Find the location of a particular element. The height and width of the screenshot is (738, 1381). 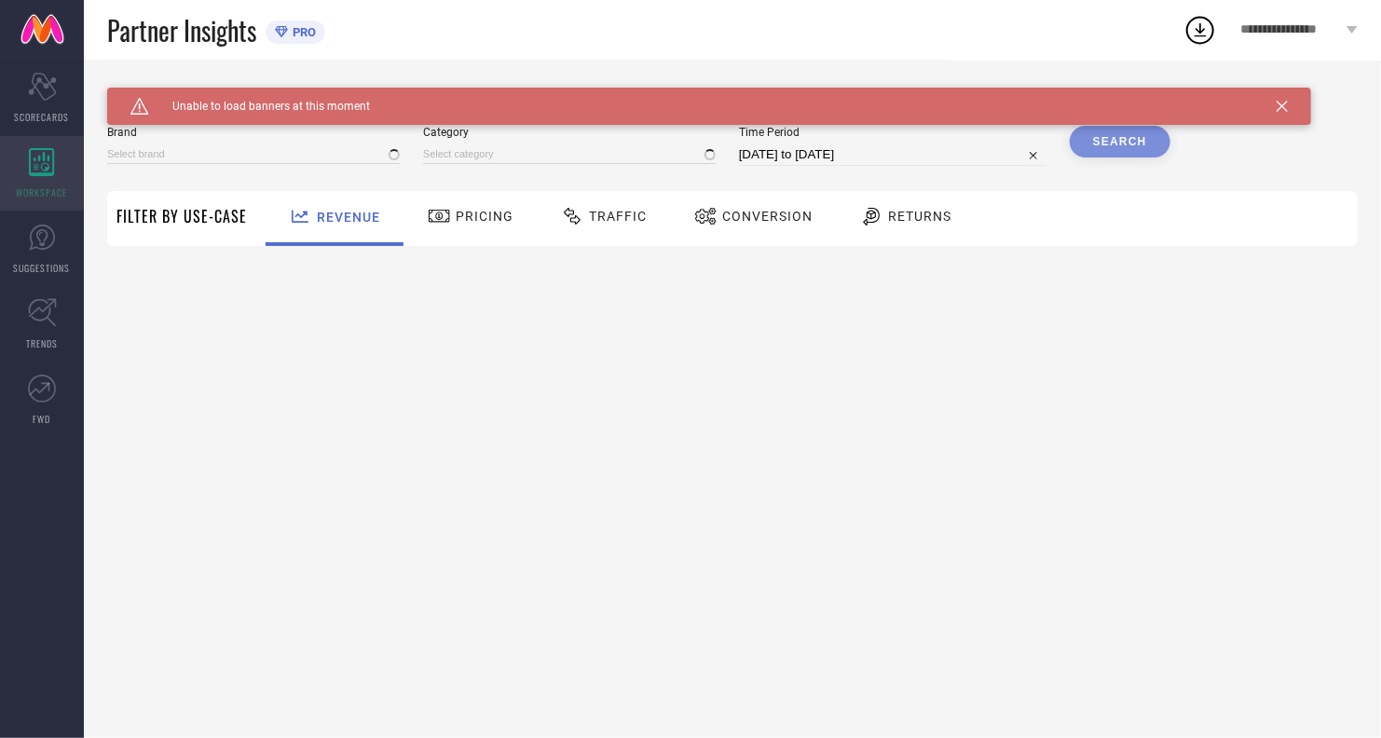

input: Select time period is located at coordinates (892, 155).